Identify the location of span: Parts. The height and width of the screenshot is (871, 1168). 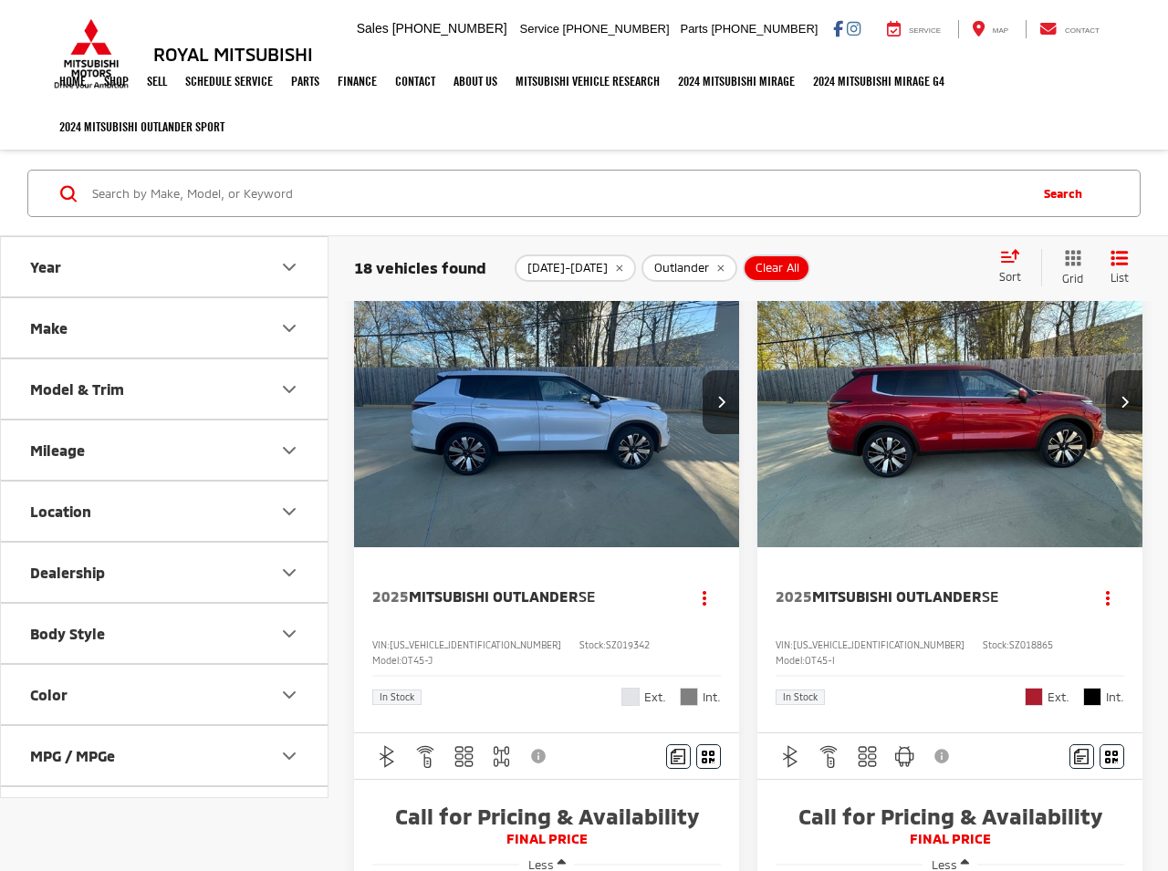
(693, 28).